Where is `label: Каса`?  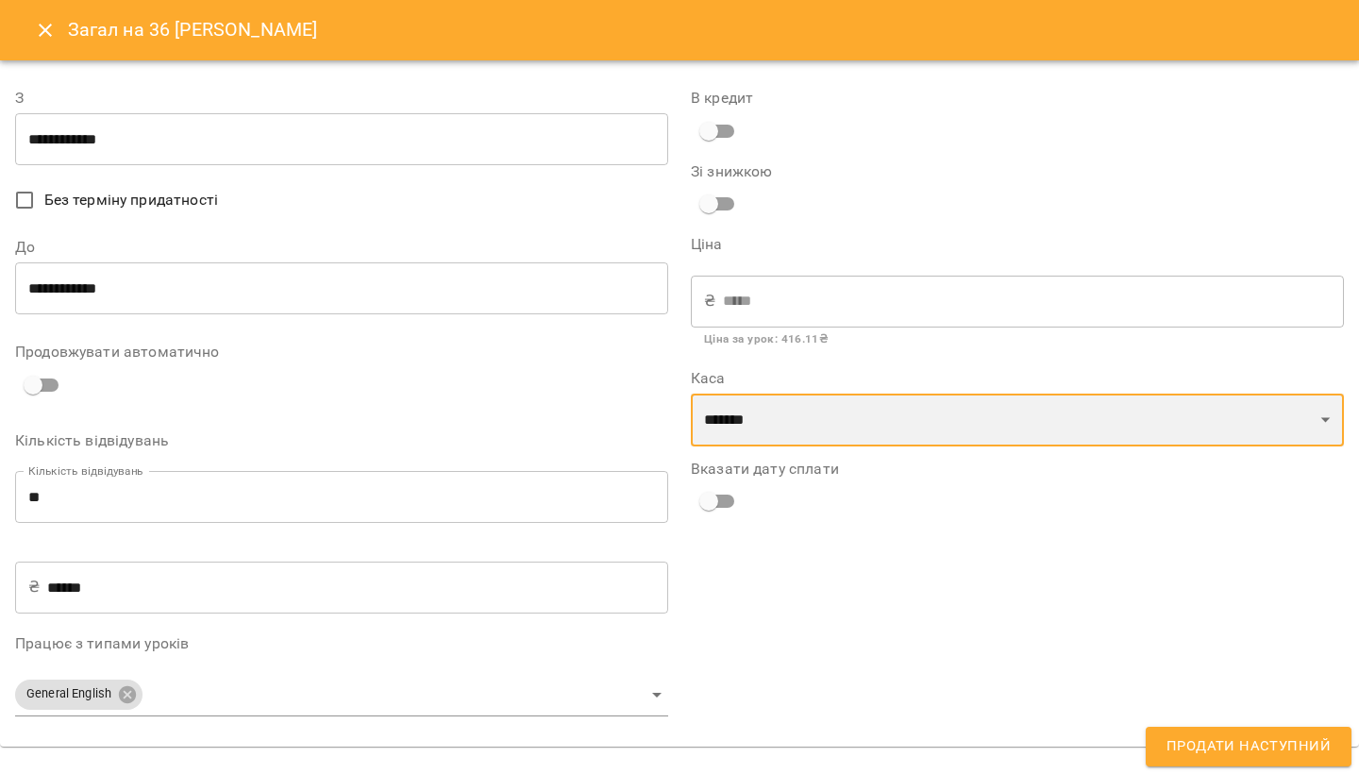 label: Каса is located at coordinates (1017, 378).